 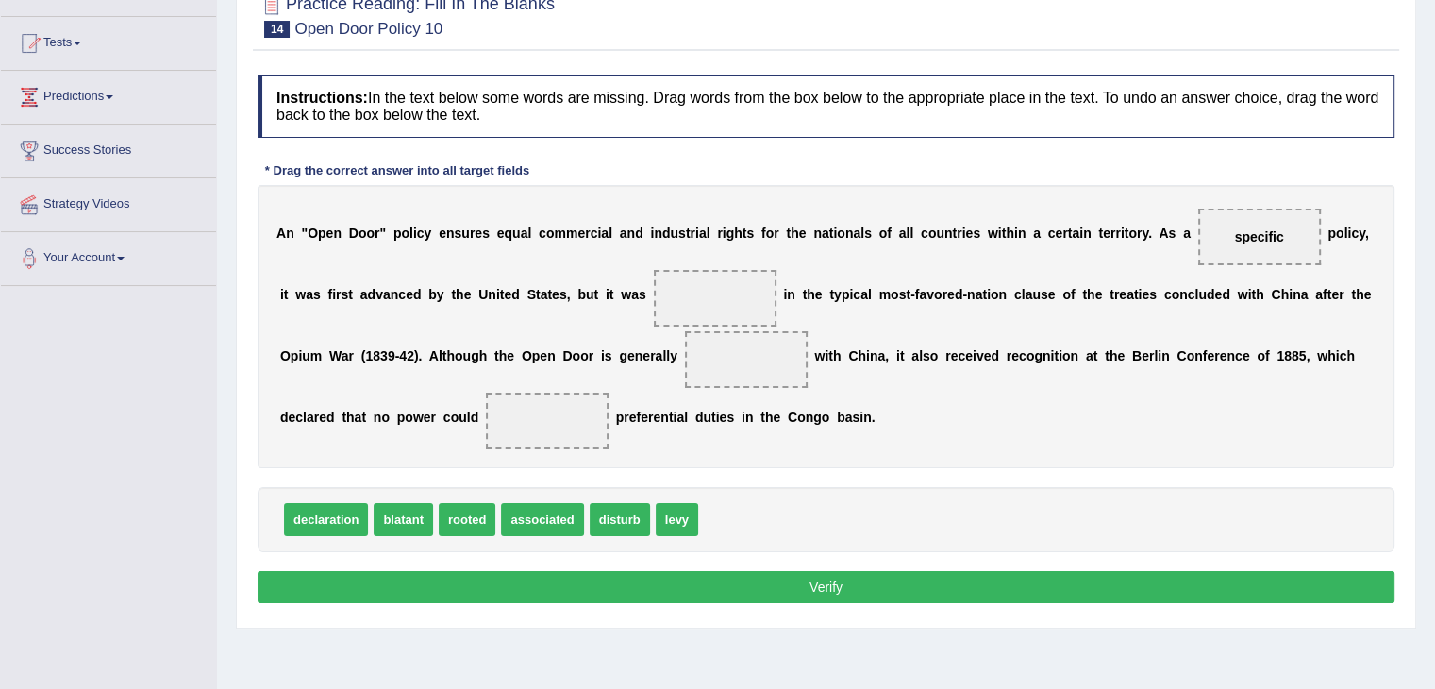 I want to click on small: Open Door Policy 10, so click(x=368, y=28).